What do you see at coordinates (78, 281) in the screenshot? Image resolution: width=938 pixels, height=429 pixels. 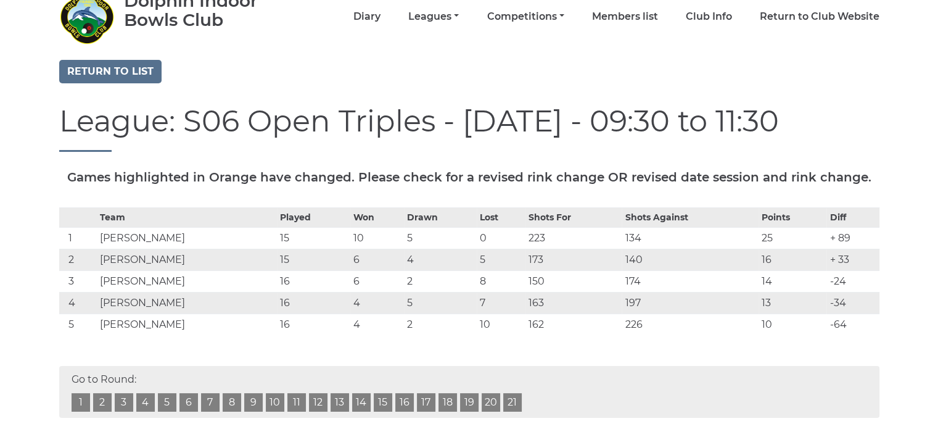 I see `td: 3` at bounding box center [78, 281].